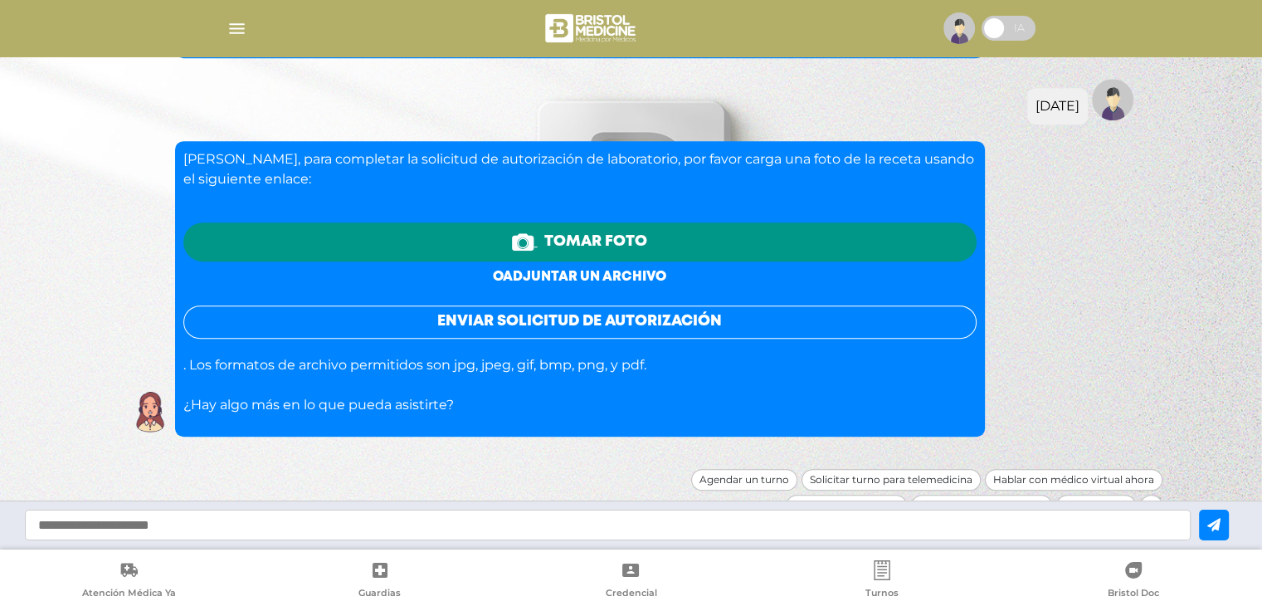 The height and width of the screenshot is (606, 1262). What do you see at coordinates (596, 241) in the screenshot?
I see `span: Tomar foto` at bounding box center [596, 241].